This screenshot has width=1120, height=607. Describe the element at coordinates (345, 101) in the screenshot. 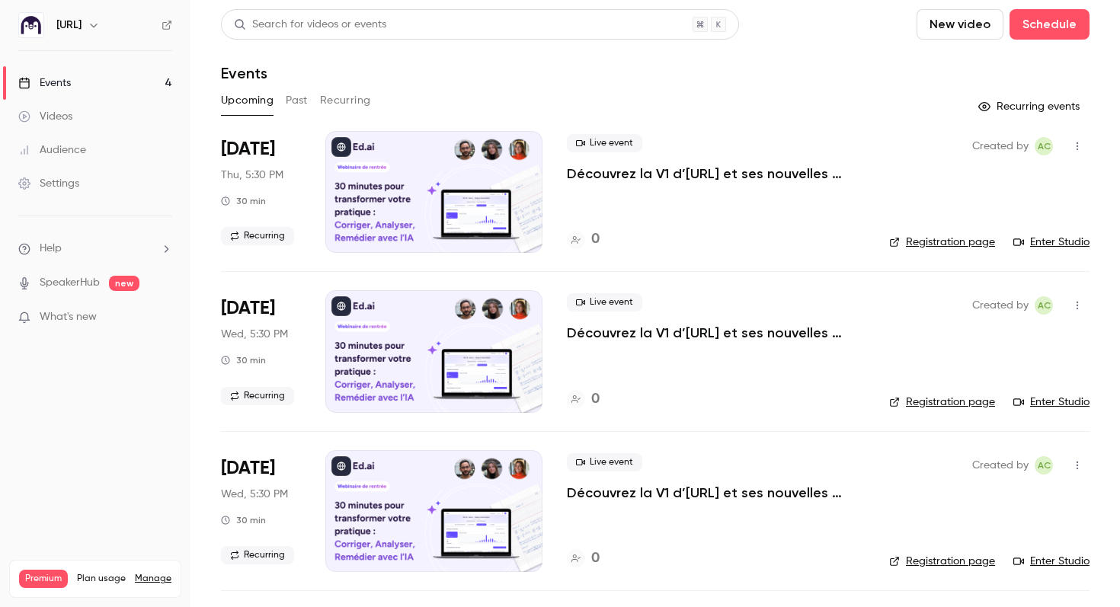

I see `button: Recurring` at that location.